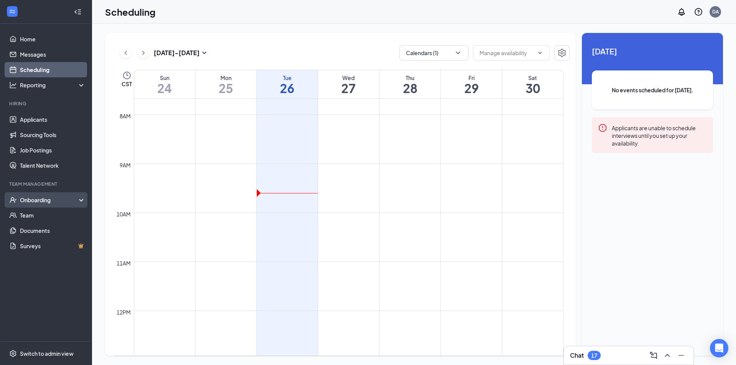 The width and height of the screenshot is (736, 365). Describe the element at coordinates (53, 54) in the screenshot. I see `a: Messages` at that location.